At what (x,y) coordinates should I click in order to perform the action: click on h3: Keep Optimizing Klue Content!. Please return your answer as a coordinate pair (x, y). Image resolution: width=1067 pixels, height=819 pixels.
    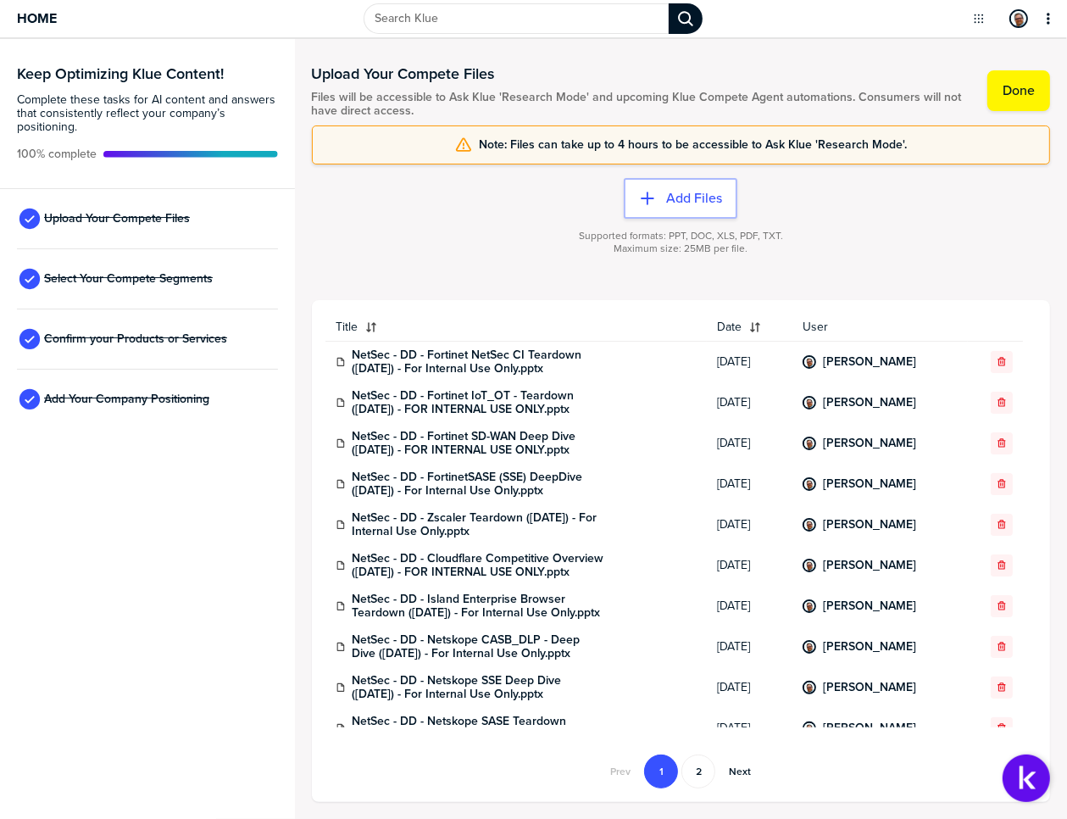
    Looking at the image, I should click on (147, 74).